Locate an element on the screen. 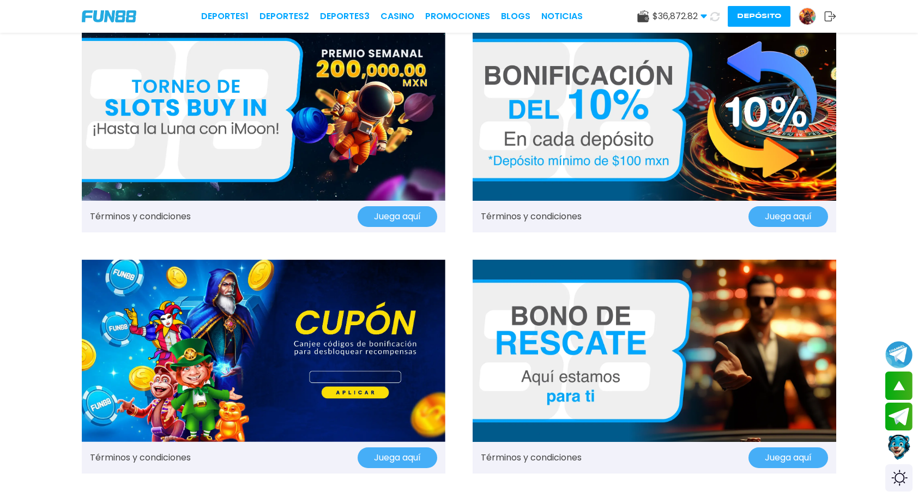  button: Contact customer service is located at coordinates (899, 447).